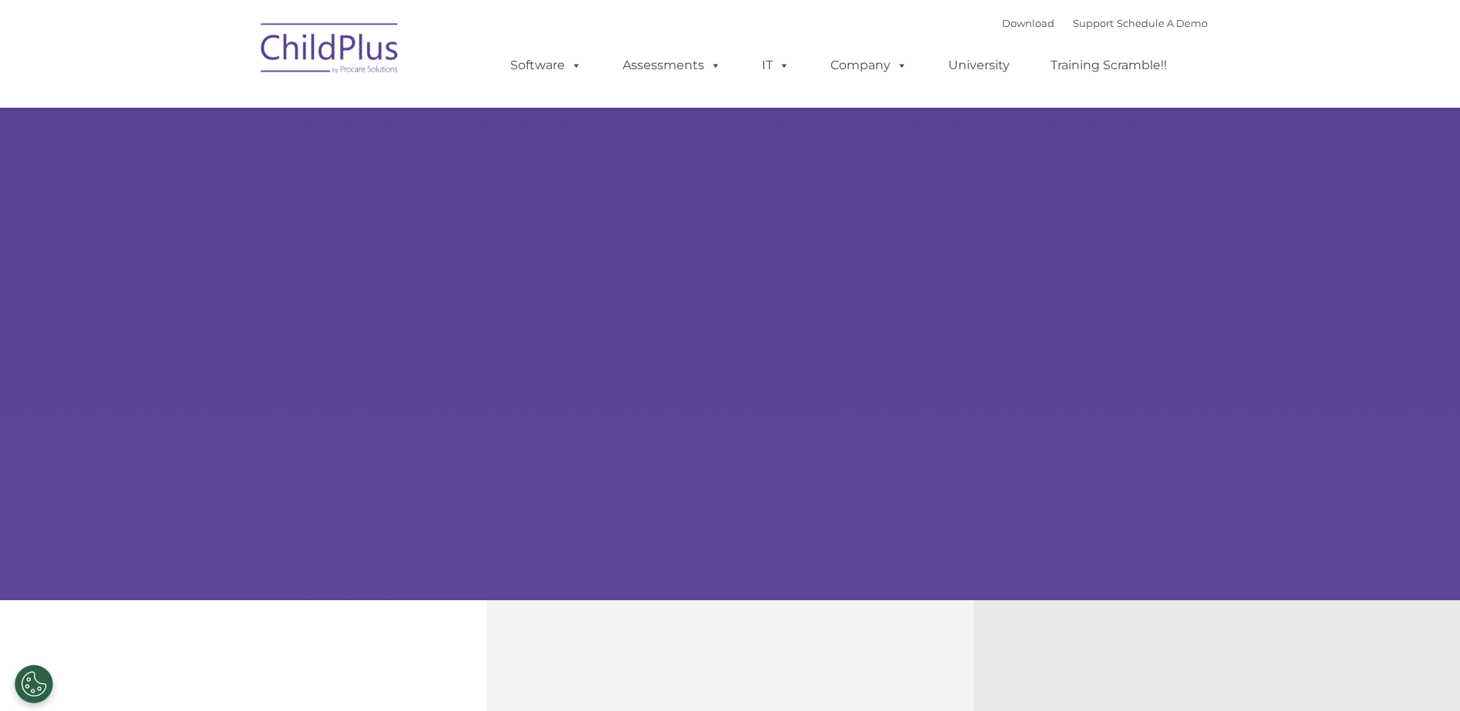 The height and width of the screenshot is (711, 1460). I want to click on a: Assessments, so click(672, 65).